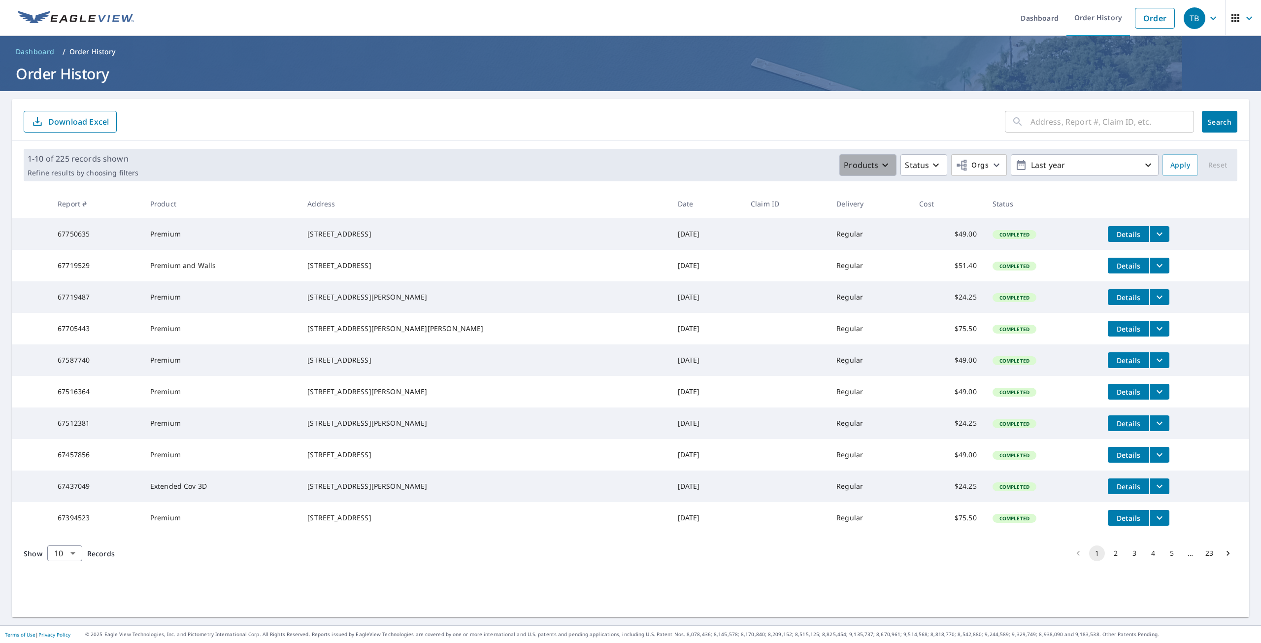  Describe the element at coordinates (1159, 265) in the screenshot. I see `button: filesDropdownBtn-67719529` at that location.